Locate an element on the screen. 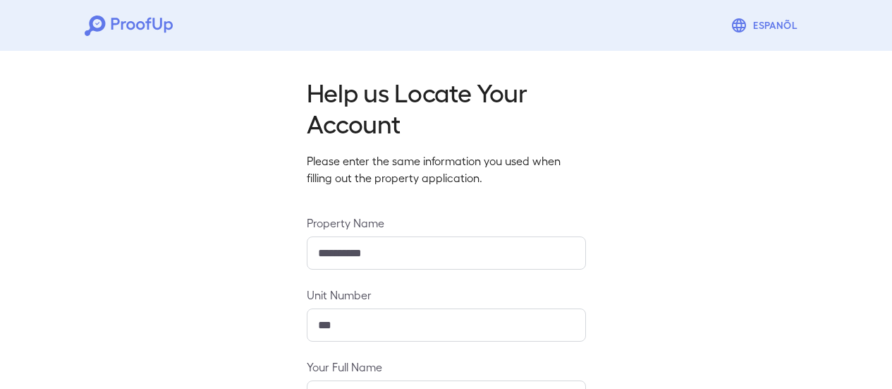 This screenshot has height=389, width=892. label: Your Full Name is located at coordinates (447, 366).